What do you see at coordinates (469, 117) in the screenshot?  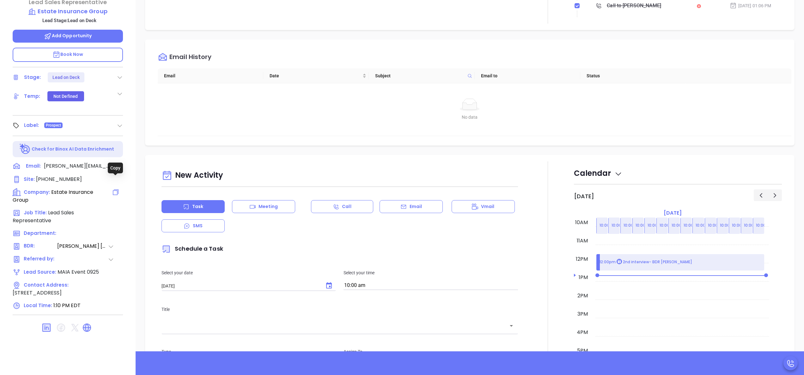 I see `div: No data` at bounding box center [469, 117].